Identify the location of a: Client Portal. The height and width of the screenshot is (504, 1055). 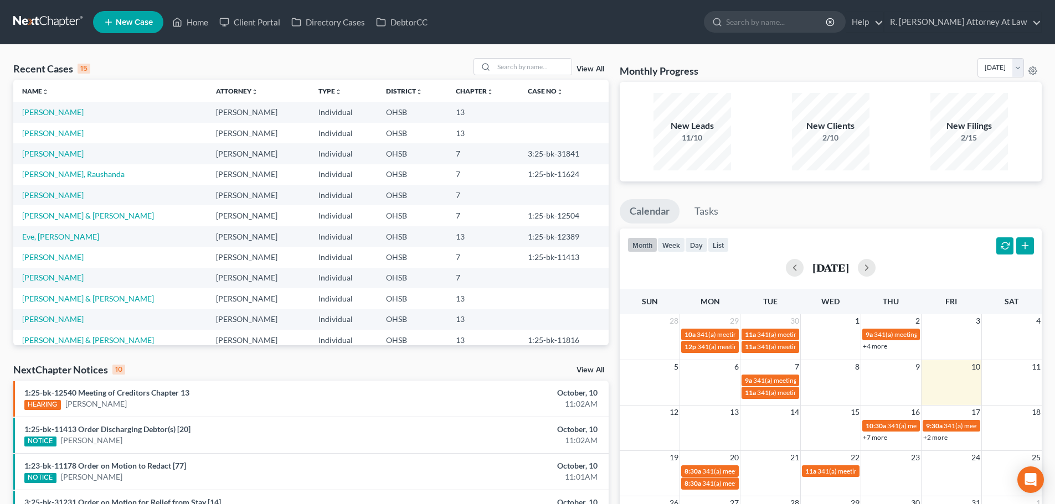
(250, 22).